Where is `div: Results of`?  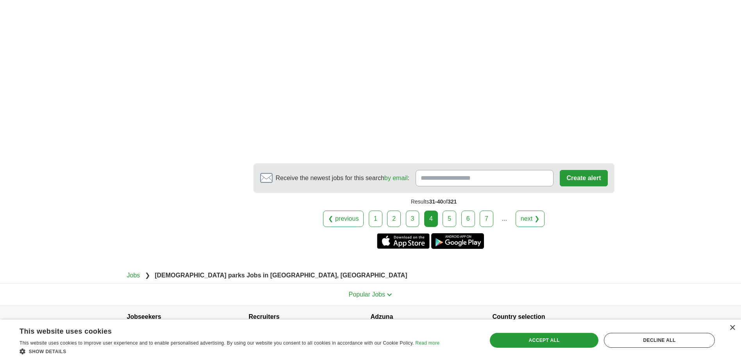
div: Results of is located at coordinates (434, 202).